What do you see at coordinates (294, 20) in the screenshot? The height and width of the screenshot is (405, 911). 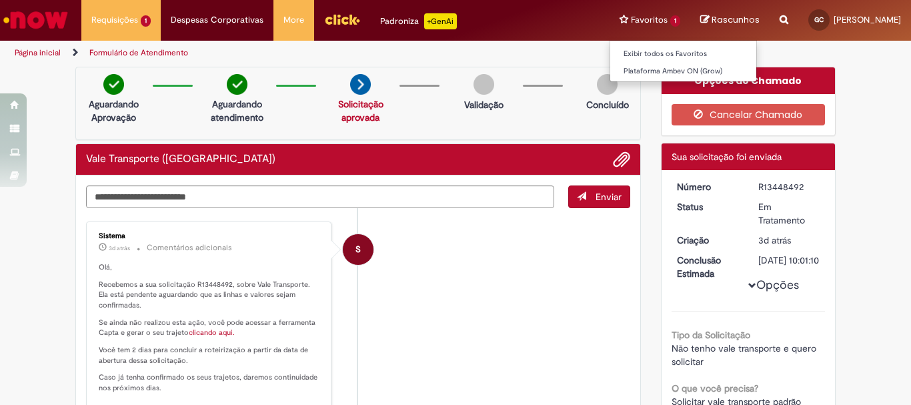 I see `span: More` at bounding box center [294, 20].